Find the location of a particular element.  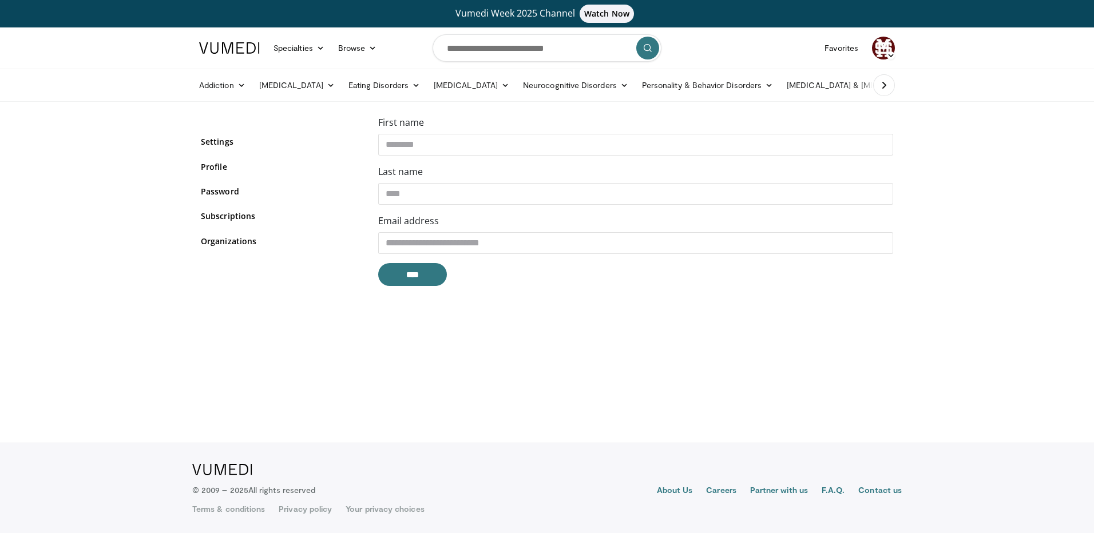

a: F.A.Q. is located at coordinates (833, 491).